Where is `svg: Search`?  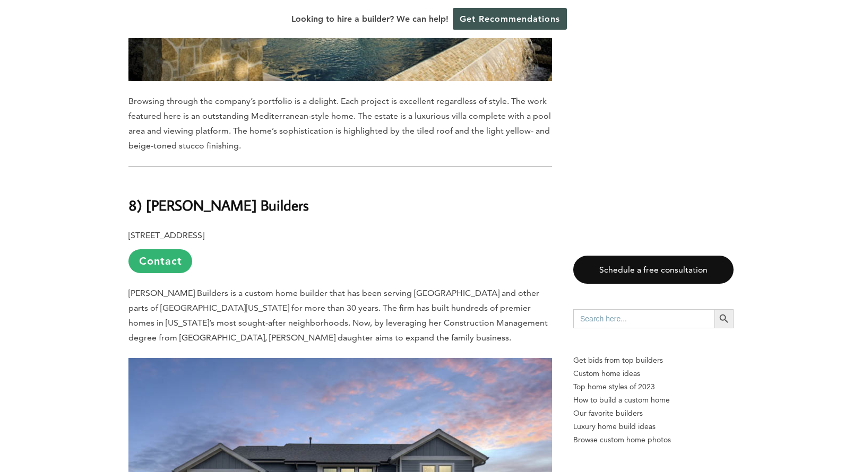 svg: Search is located at coordinates (724, 319).